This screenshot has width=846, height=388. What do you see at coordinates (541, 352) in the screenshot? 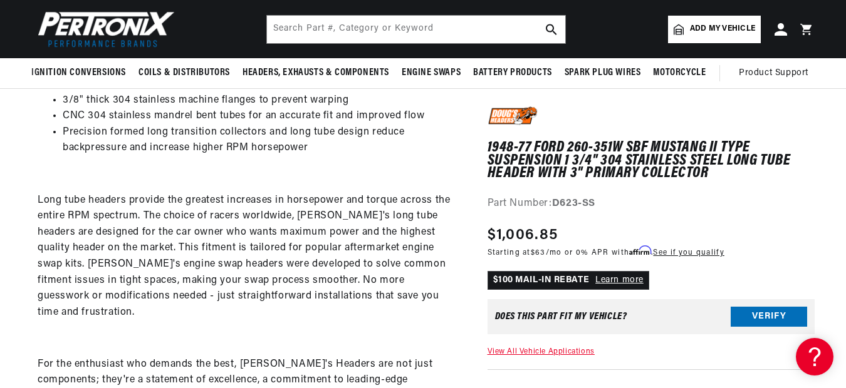
I see `a: View All Vehicle Applications` at bounding box center [541, 352].